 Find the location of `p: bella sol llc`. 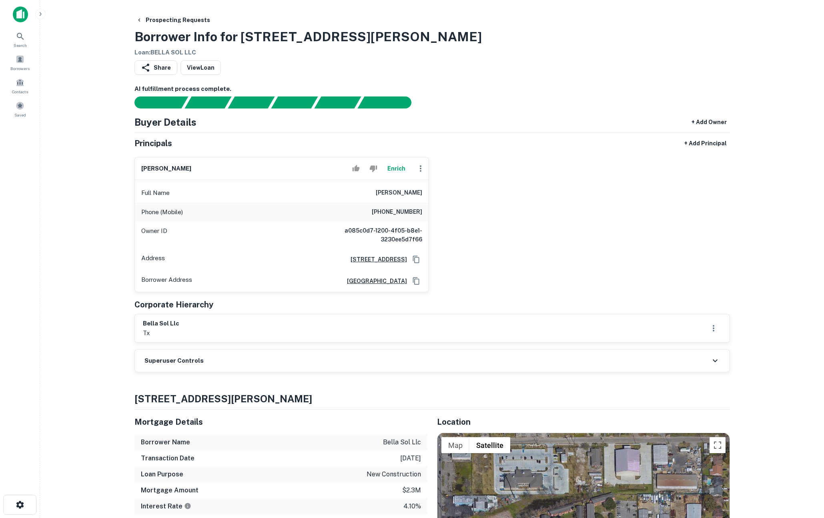

p: bella sol llc is located at coordinates (402, 442).